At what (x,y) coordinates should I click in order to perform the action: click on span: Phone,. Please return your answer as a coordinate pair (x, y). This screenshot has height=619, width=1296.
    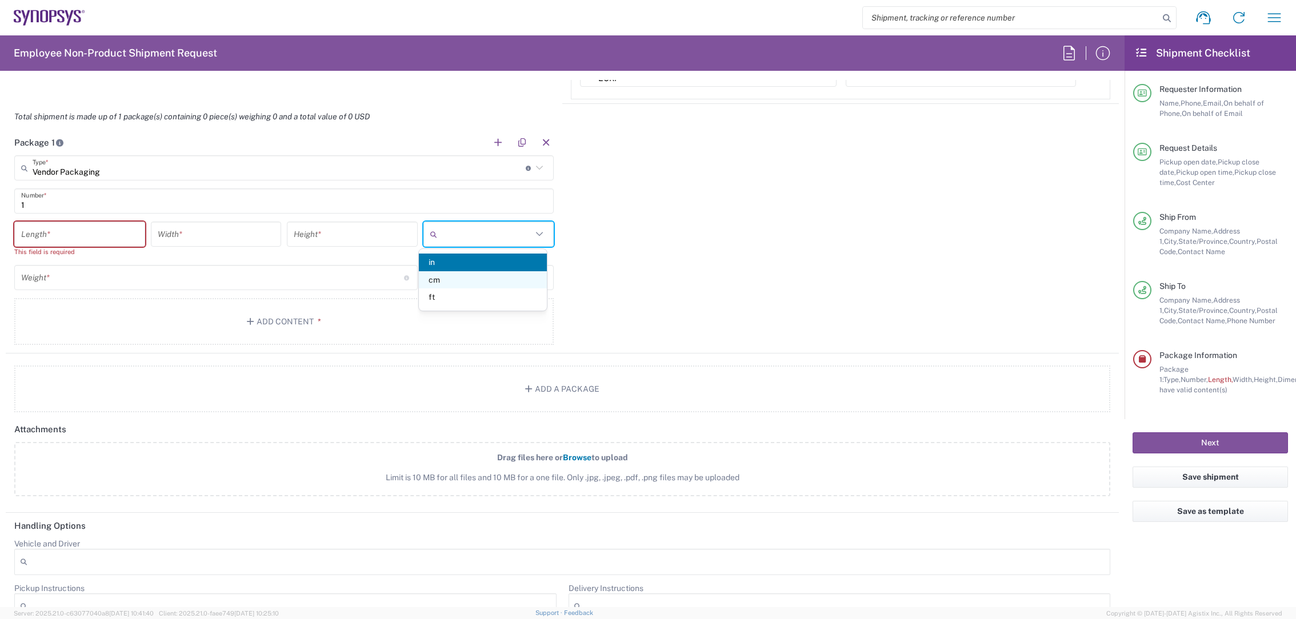
    Looking at the image, I should click on (1191, 103).